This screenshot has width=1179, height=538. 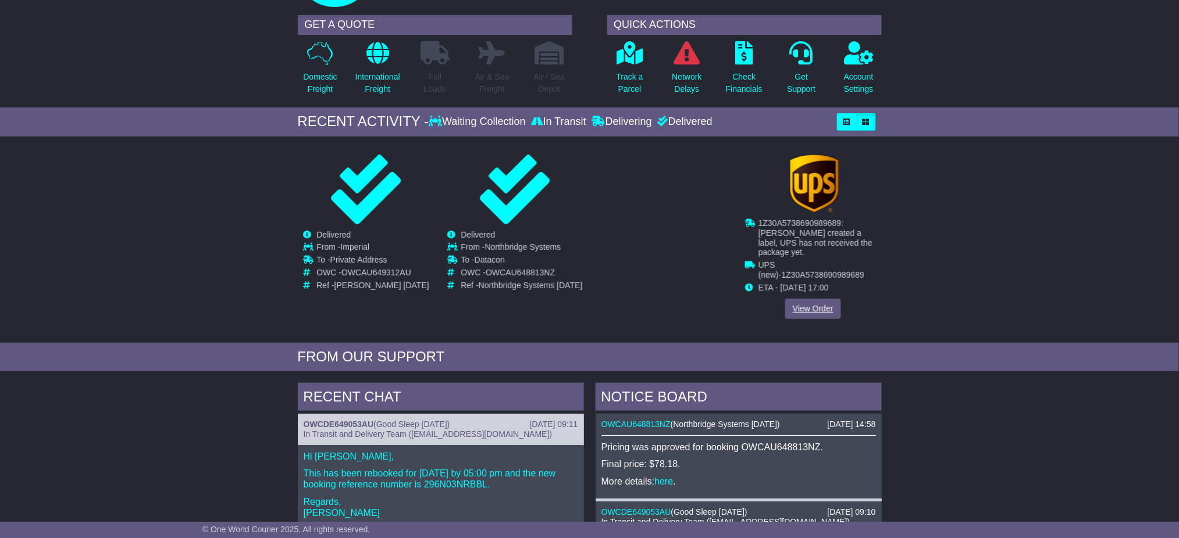 I want to click on img: GetCarrierServiceLogo, so click(x=813, y=184).